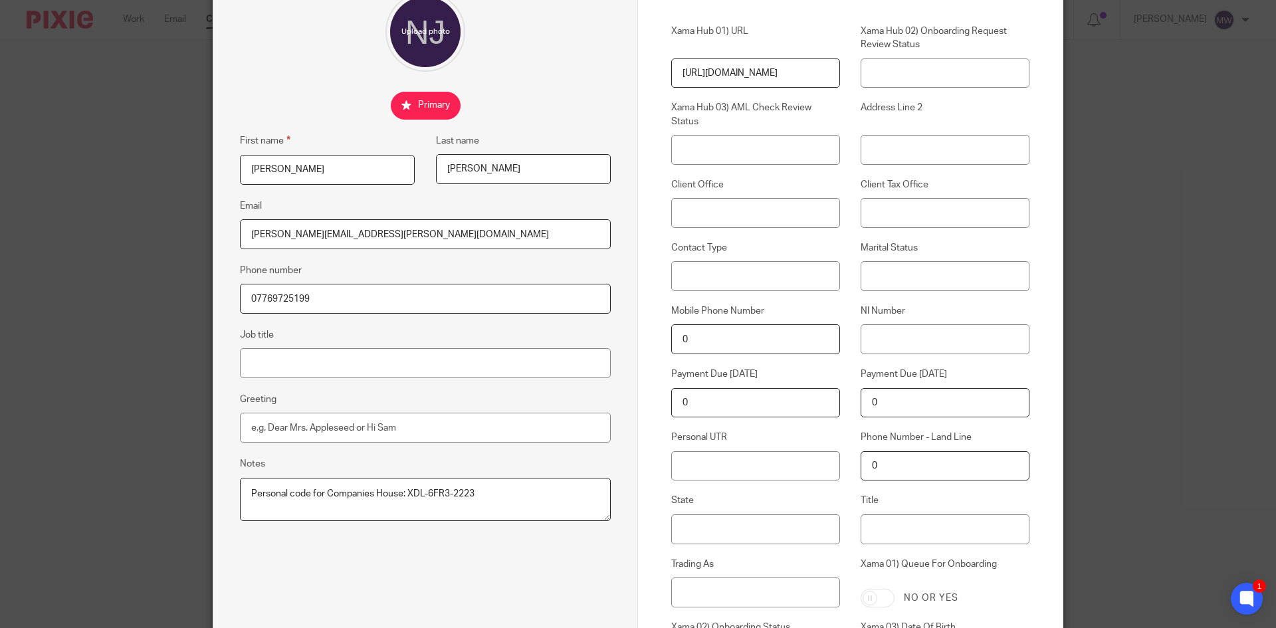  I want to click on div: 1, so click(1260, 586).